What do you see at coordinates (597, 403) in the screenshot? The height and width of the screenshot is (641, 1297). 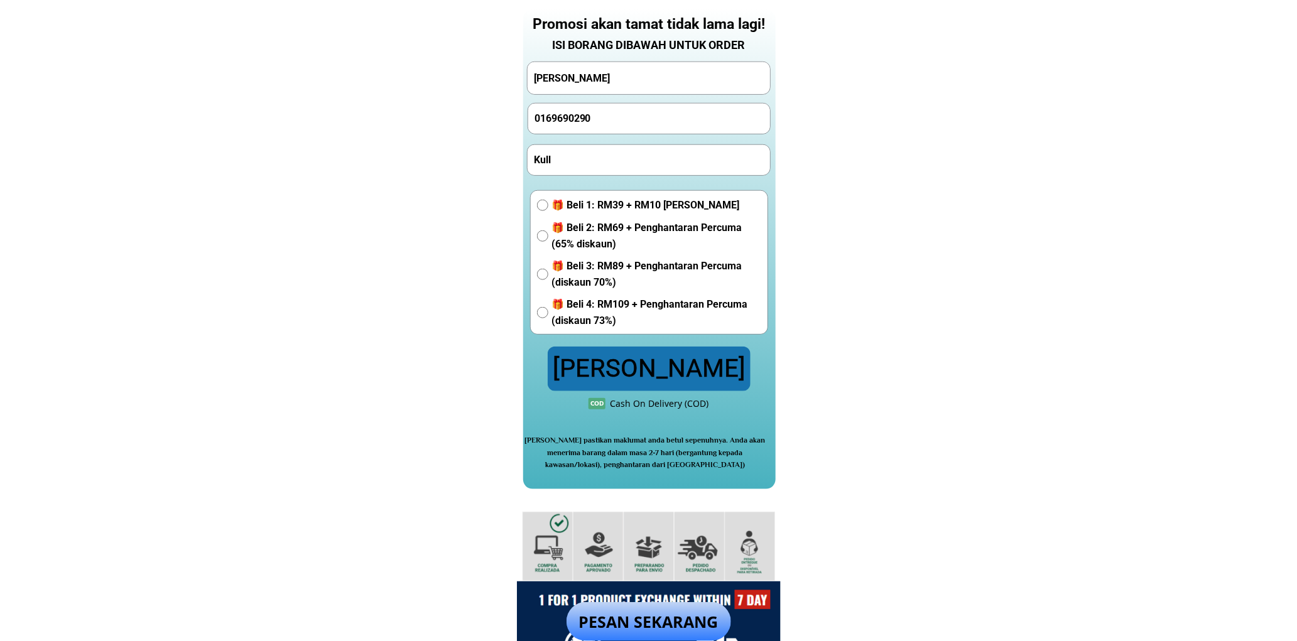 I see `h3: COD` at bounding box center [597, 403].